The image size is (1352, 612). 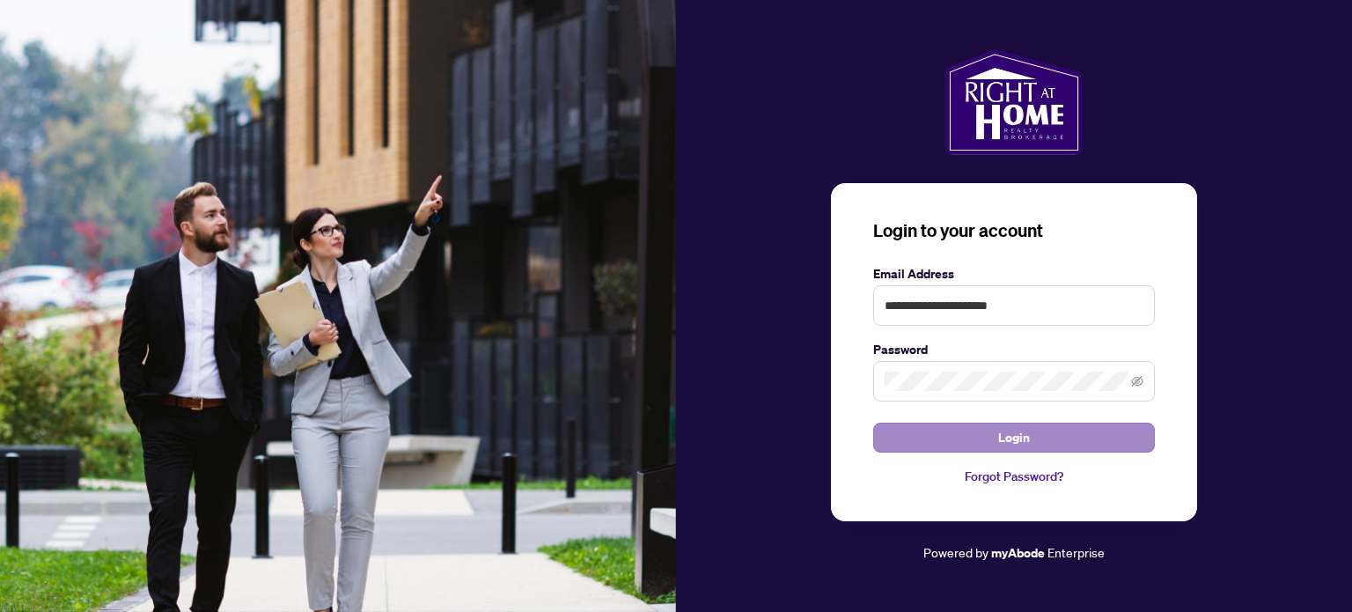 I want to click on a: Forgot Password?, so click(x=1014, y=476).